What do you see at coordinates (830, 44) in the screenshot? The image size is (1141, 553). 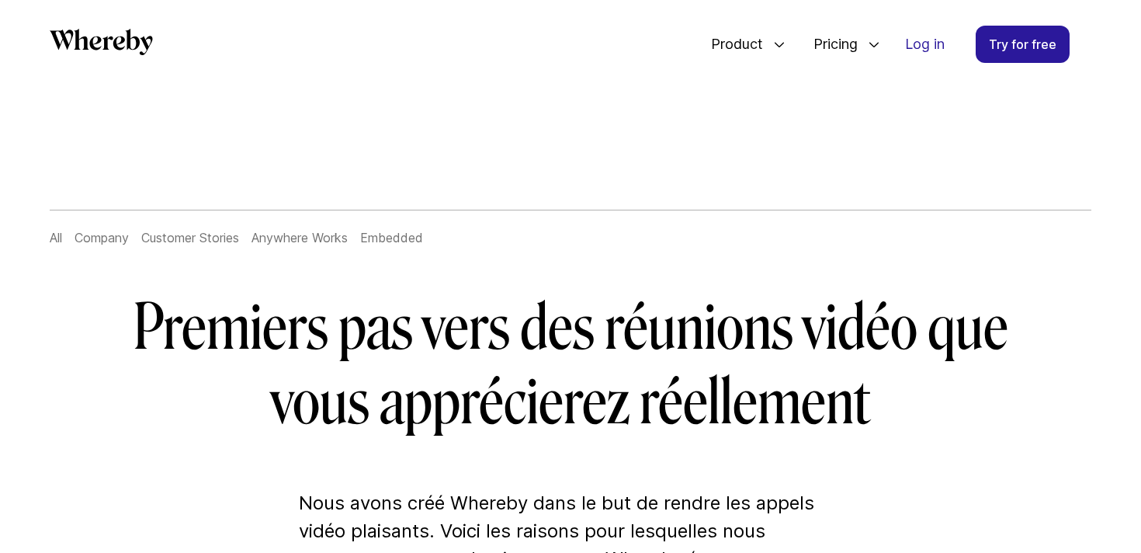 I see `span: Pricing` at bounding box center [830, 44].